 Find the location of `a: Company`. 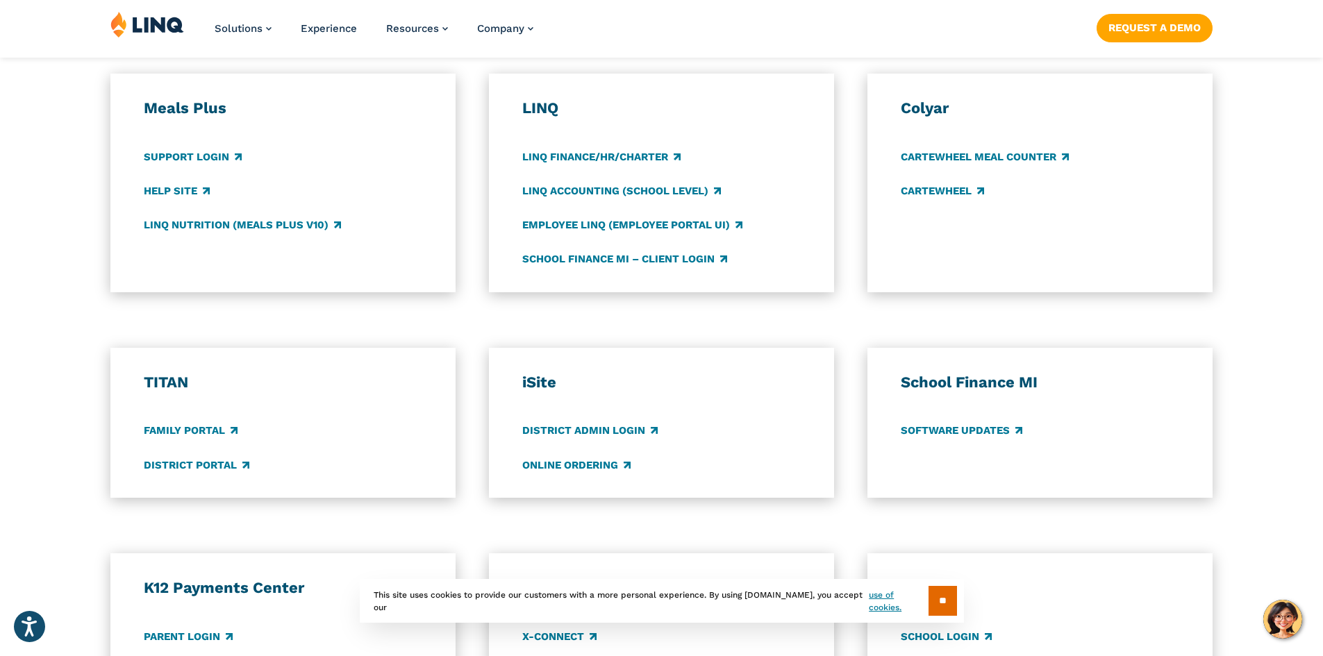

a: Company is located at coordinates (505, 28).